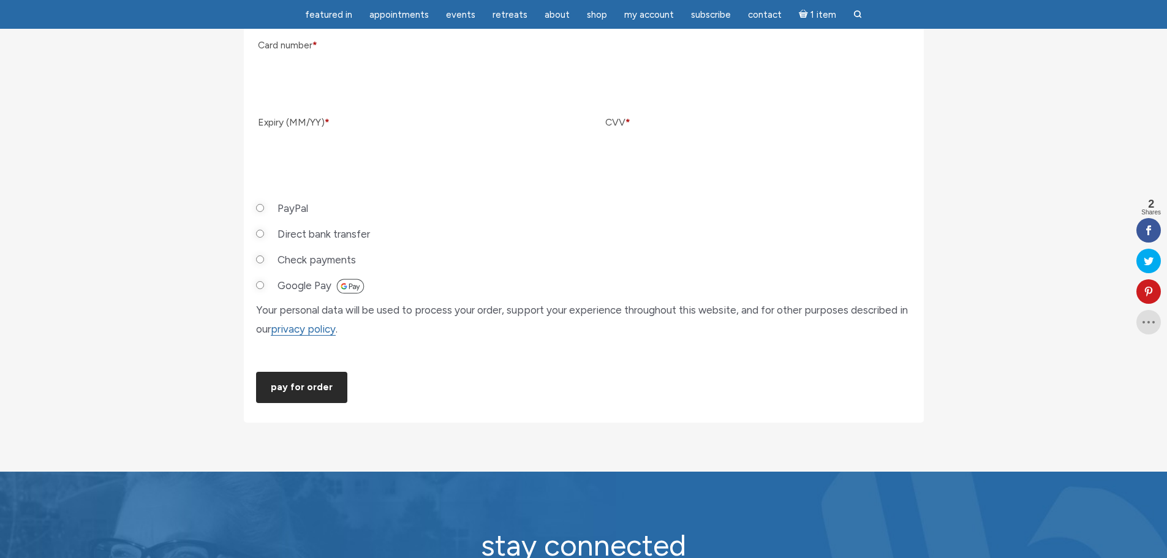  What do you see at coordinates (399, 15) in the screenshot?
I see `span: Appointments` at bounding box center [399, 15].